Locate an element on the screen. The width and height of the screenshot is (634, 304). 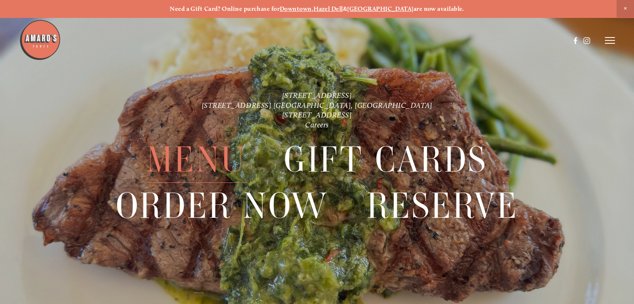
span: Gift Cards is located at coordinates (385, 160).